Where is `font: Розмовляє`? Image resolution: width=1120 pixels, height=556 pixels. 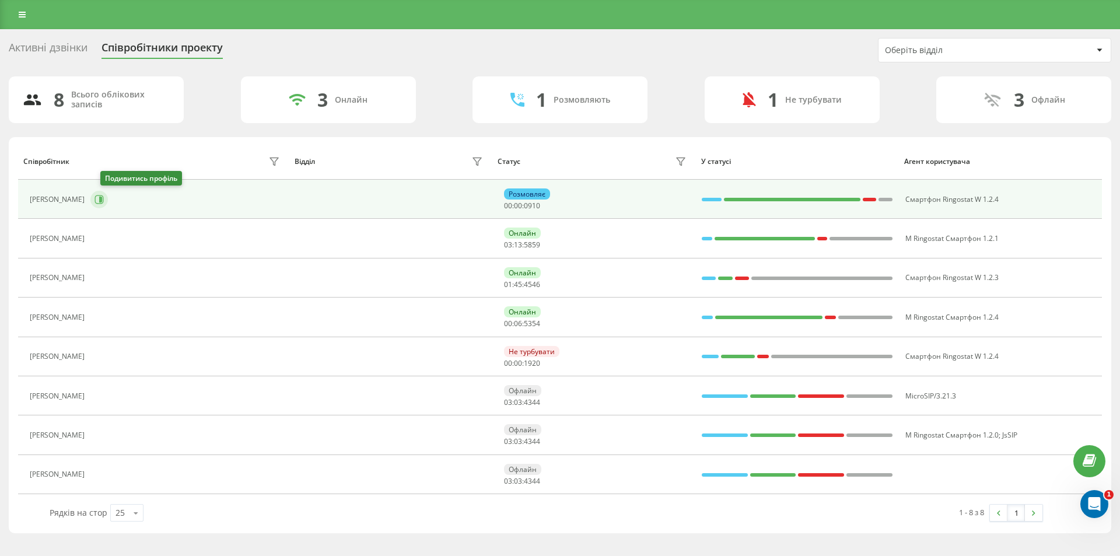 font: Розмовляє is located at coordinates (527, 194).